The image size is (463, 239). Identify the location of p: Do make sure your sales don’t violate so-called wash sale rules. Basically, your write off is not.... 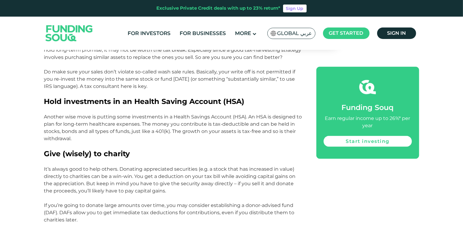
(173, 79).